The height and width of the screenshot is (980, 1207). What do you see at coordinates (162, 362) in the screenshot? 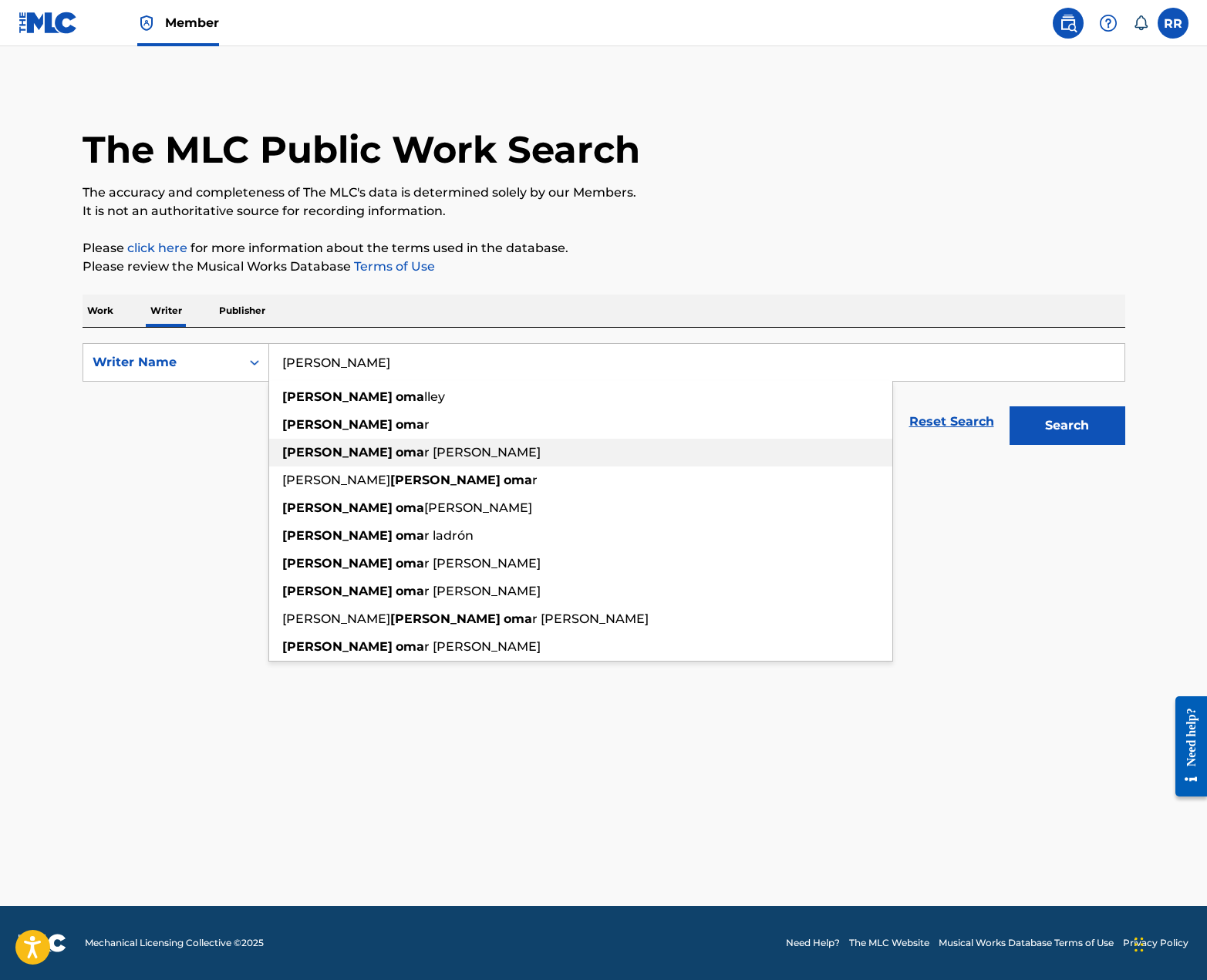
I see `div: Writer Name` at bounding box center [162, 362].